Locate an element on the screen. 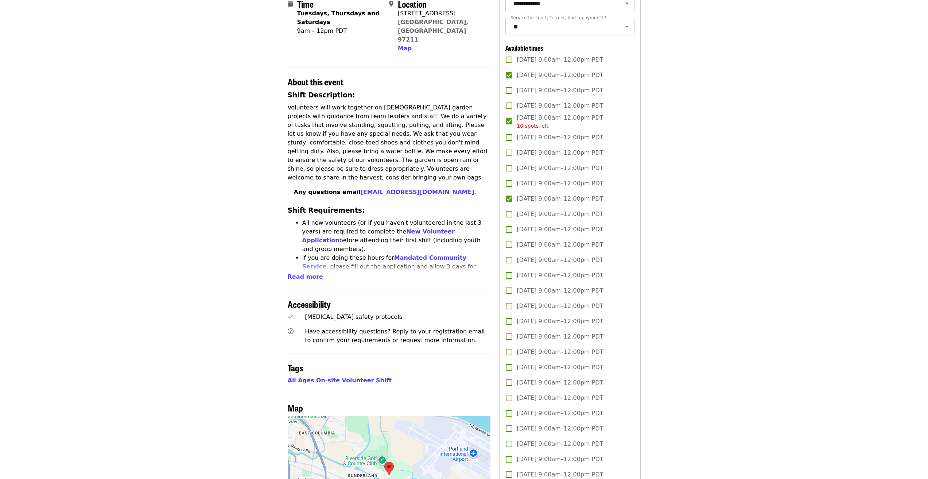 This screenshot has height=479, width=928. strong: Shift Requirements: is located at coordinates (326, 210).